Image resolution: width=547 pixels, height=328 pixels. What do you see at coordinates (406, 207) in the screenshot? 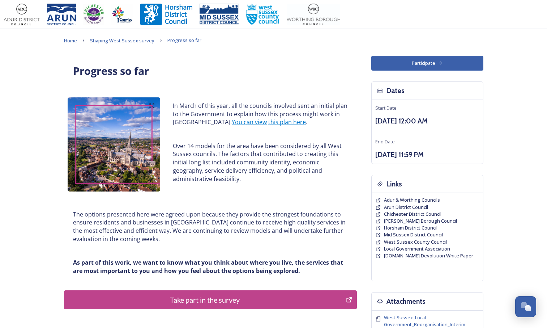
I see `a: Arun District Council` at bounding box center [406, 207].